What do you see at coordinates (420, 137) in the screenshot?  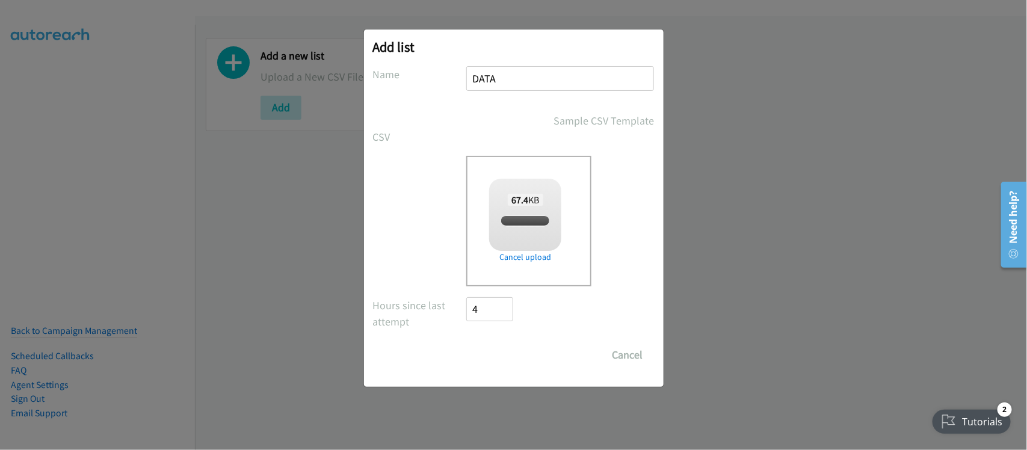 I see `label: CSV` at bounding box center [420, 137].